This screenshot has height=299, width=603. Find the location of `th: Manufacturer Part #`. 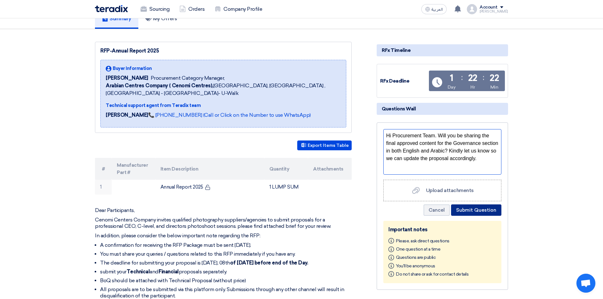

th: Manufacturer Part # is located at coordinates (133, 169).